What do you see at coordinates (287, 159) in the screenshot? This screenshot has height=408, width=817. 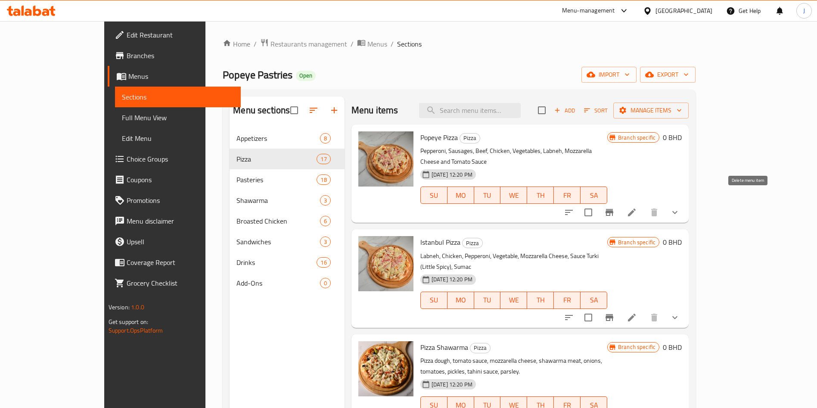 I see `div: Pizza17` at bounding box center [287, 159].